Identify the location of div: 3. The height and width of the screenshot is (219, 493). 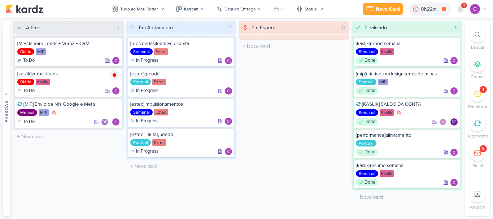
(118, 27).